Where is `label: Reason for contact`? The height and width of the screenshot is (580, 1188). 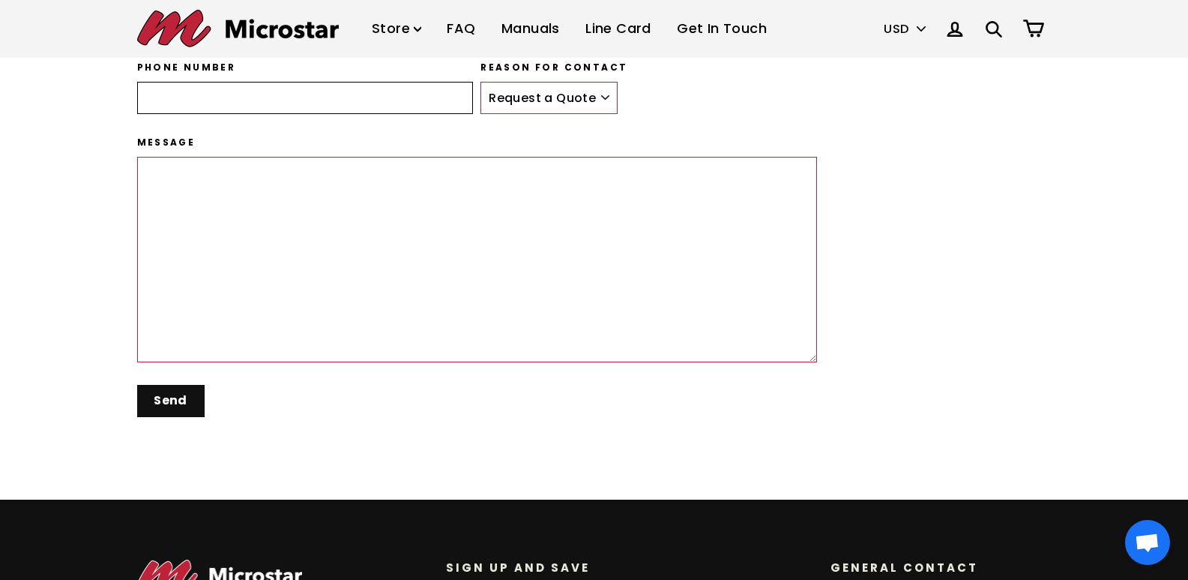 label: Reason for contact is located at coordinates (649, 67).